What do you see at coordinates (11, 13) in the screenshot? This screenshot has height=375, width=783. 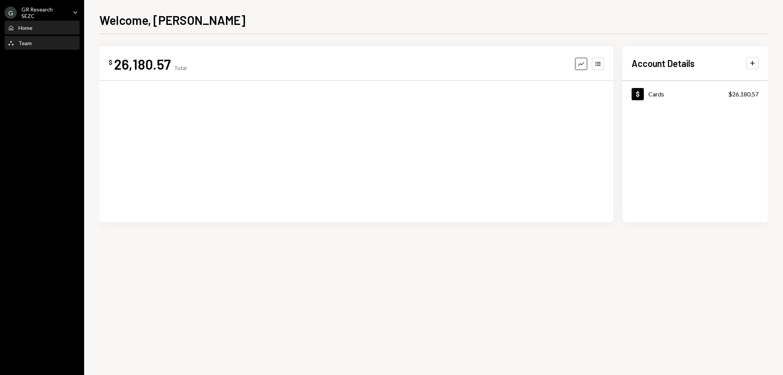 I see `div: G` at bounding box center [11, 13].